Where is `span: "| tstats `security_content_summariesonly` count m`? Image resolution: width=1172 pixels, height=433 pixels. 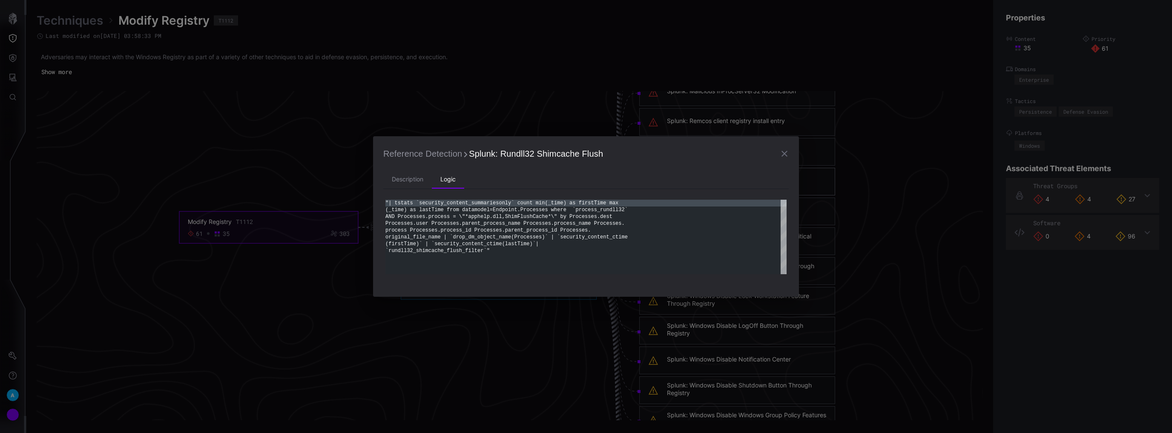 span: "| tstats `security_content_summariesonly` count m is located at coordinates (462, 203).